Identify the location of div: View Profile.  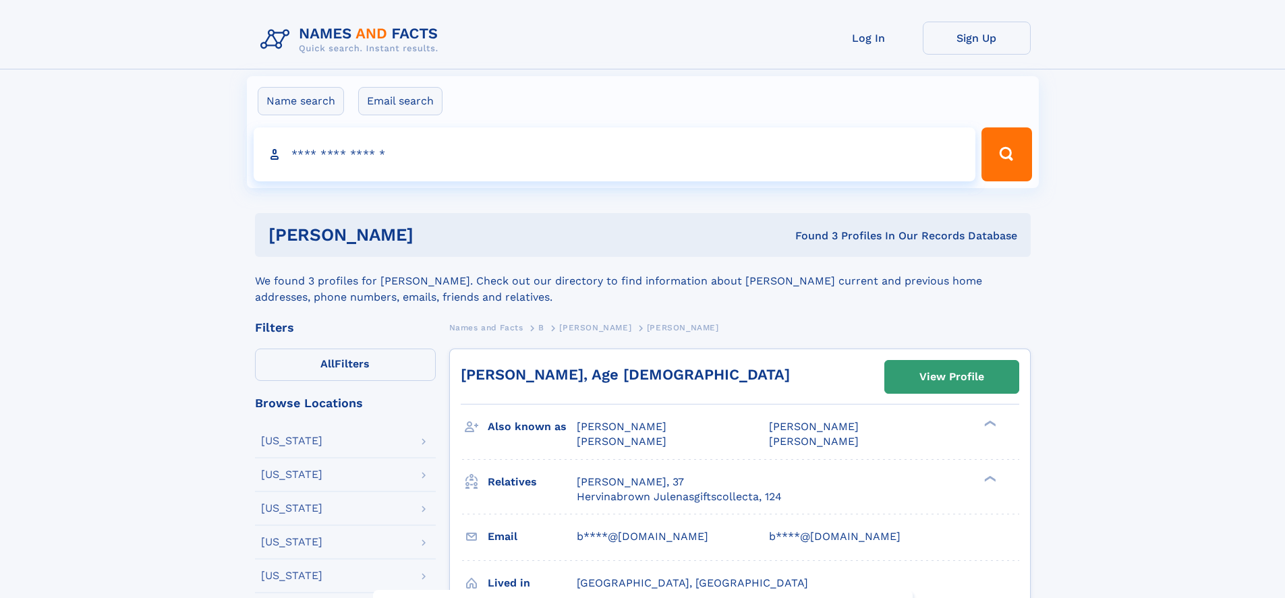
(952, 377).